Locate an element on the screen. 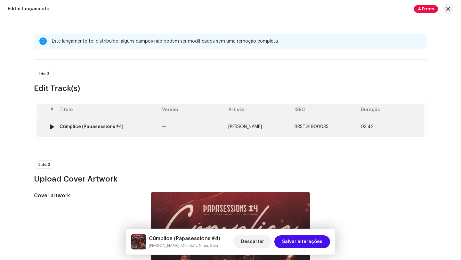  span: BR5TG1900035 is located at coordinates (311, 127).